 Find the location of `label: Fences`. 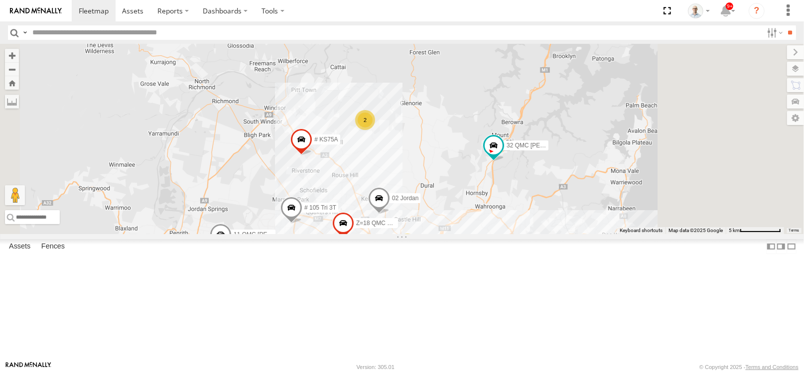

label: Fences is located at coordinates (53, 247).